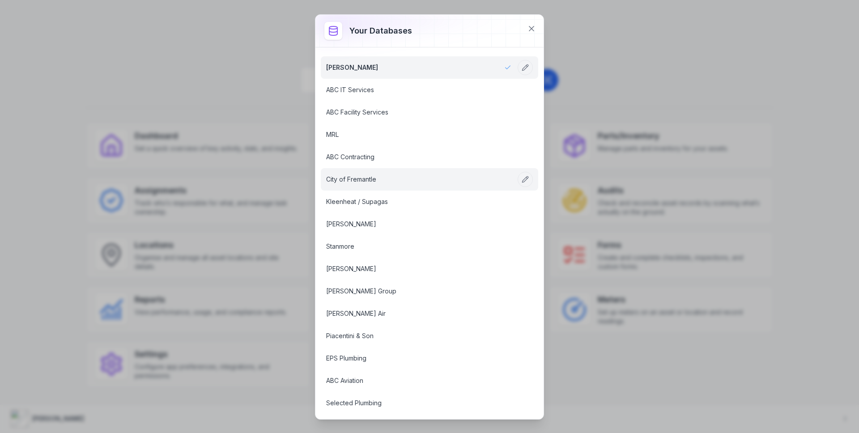  I want to click on a: ABC Facility Services, so click(419, 112).